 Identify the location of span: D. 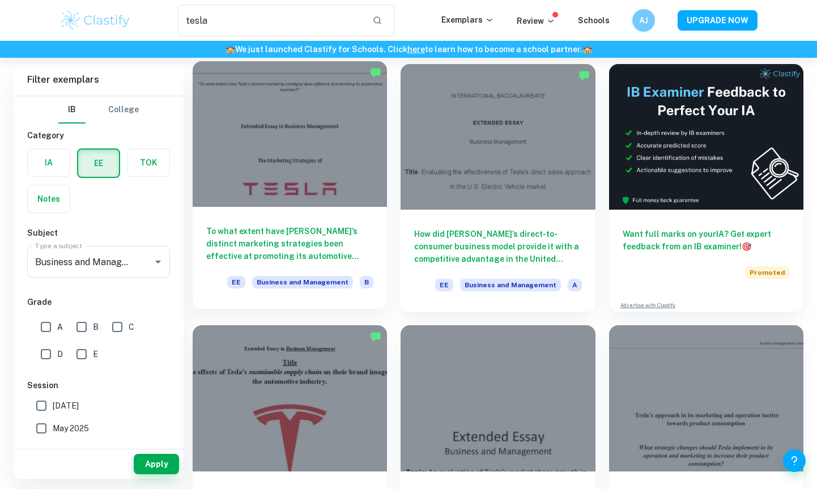
(60, 354).